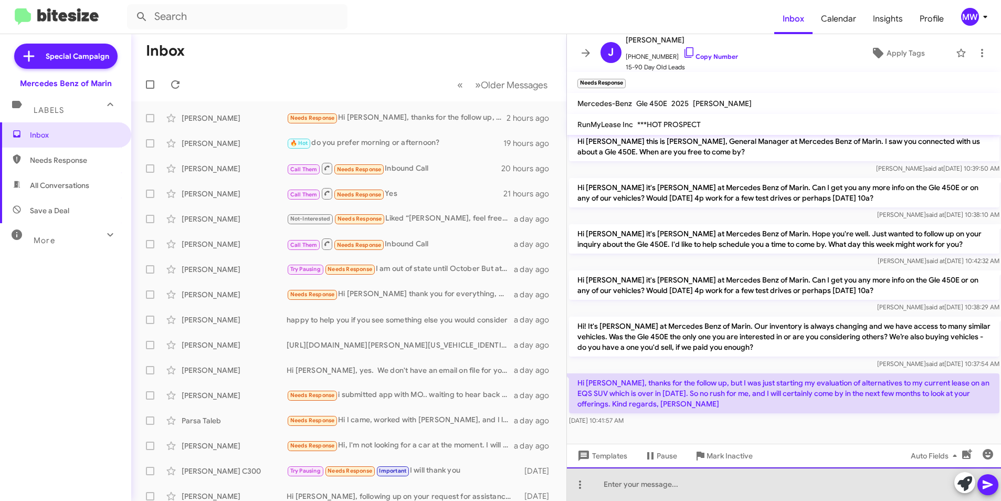  What do you see at coordinates (44, 240) in the screenshot?
I see `span: More` at bounding box center [44, 240].